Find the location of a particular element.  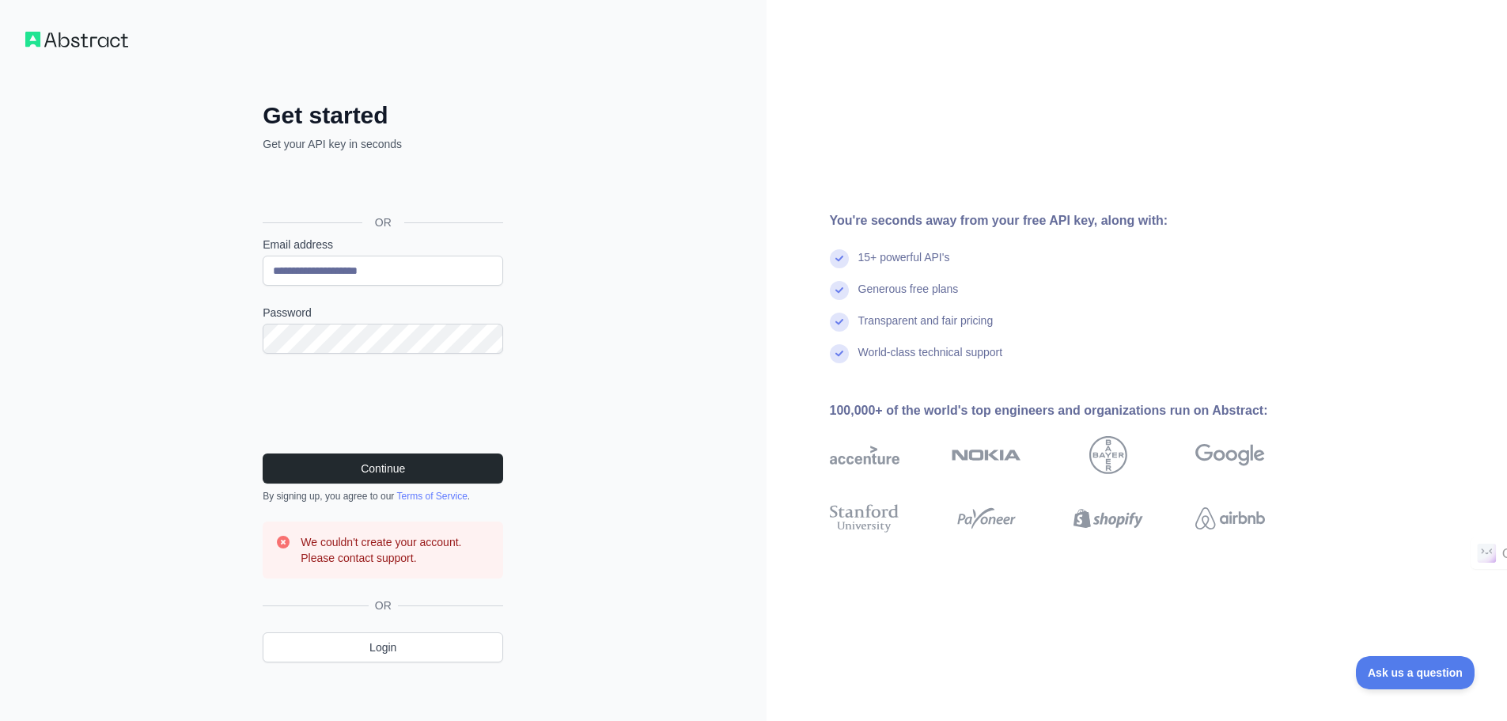

img: shopify is located at coordinates (1108, 518).